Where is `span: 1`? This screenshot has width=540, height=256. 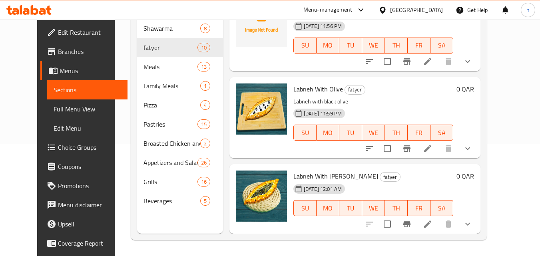 span: 1 is located at coordinates (205, 86).